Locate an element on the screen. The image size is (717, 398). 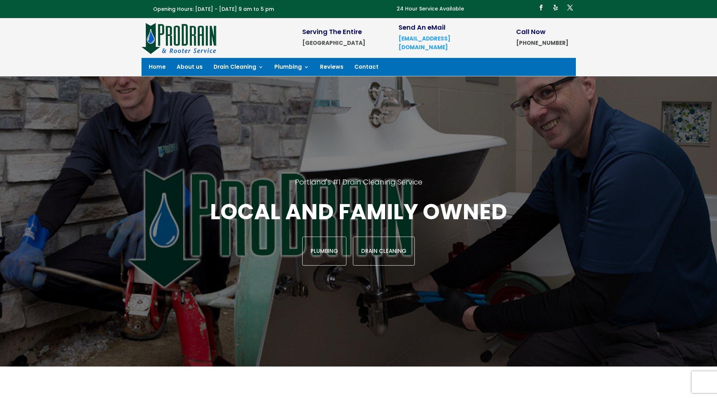
a: Contact is located at coordinates (366, 68).